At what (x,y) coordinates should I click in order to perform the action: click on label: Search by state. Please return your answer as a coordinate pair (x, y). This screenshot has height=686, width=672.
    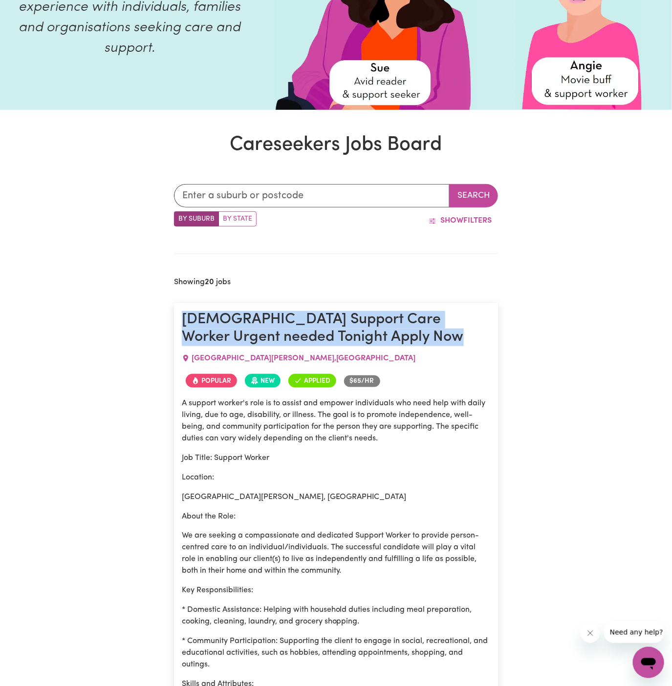
    Looking at the image, I should click on (237, 219).